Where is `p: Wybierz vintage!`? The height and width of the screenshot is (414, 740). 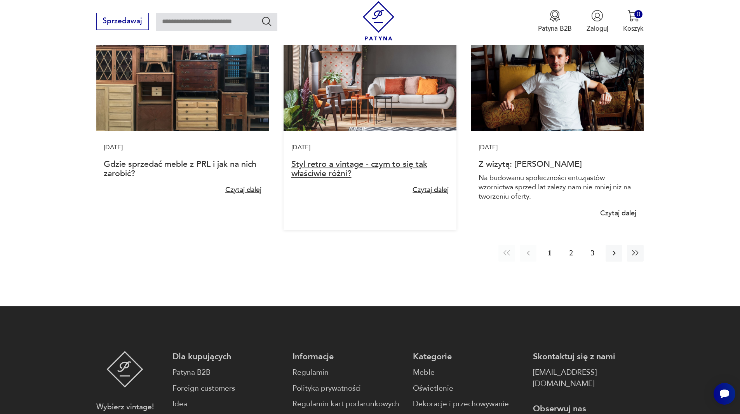 p: Wybierz vintage! is located at coordinates (125, 407).